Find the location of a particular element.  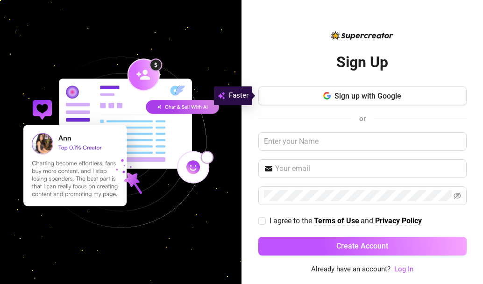

input: Your email is located at coordinates (368, 169).